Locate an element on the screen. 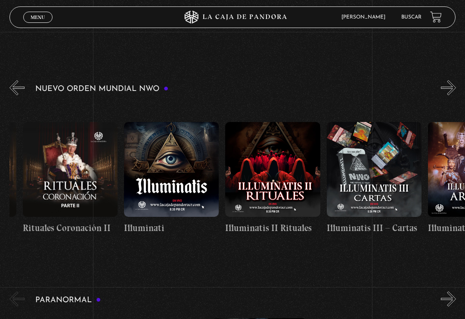 The image size is (465, 319). h3: Nuevo Orden Mundial NWO is located at coordinates (102, 89).